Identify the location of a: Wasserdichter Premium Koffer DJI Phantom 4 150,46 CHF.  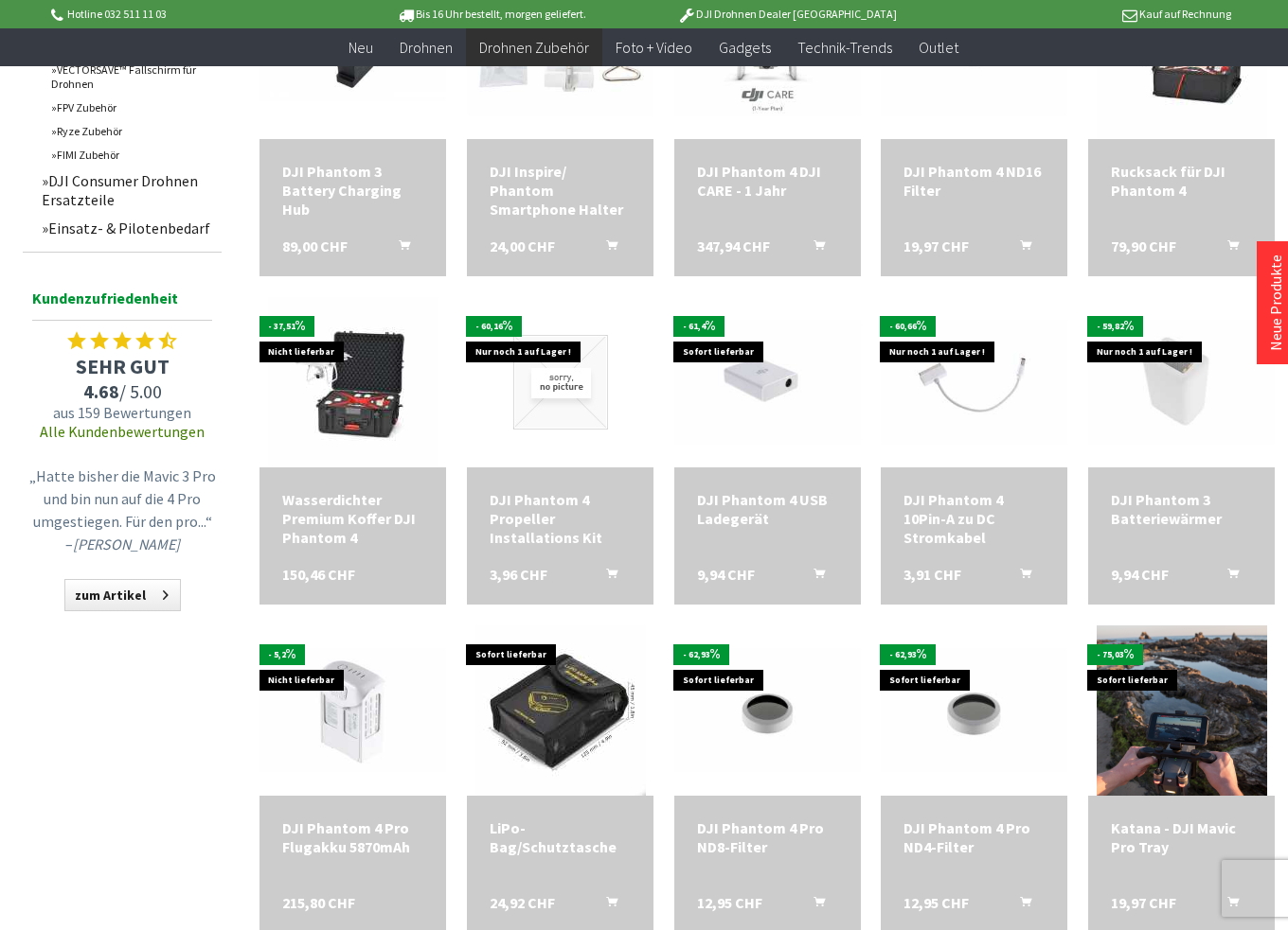
(352, 519).